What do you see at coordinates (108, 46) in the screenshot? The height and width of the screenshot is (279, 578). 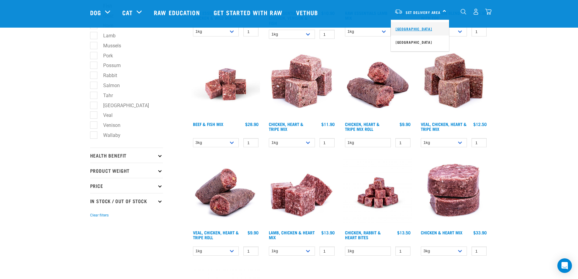 I see `label: Mussels` at bounding box center [108, 46].